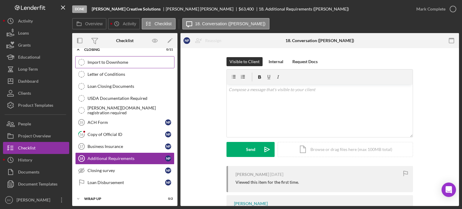 Image resolution: width=462 pixels, height=209 pixels. What do you see at coordinates (89, 24) in the screenshot?
I see `button: Overview` at bounding box center [89, 24].